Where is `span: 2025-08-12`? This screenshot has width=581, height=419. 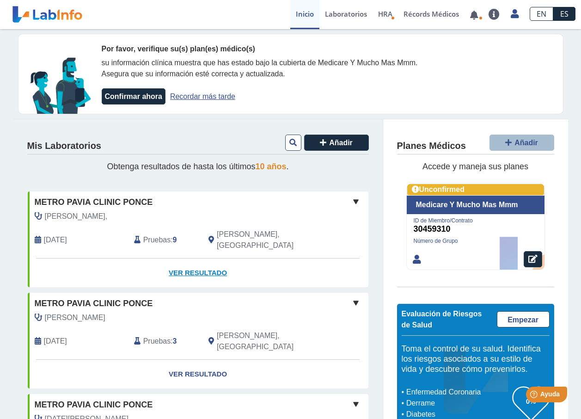
span: 2025-08-12 is located at coordinates (55, 240).